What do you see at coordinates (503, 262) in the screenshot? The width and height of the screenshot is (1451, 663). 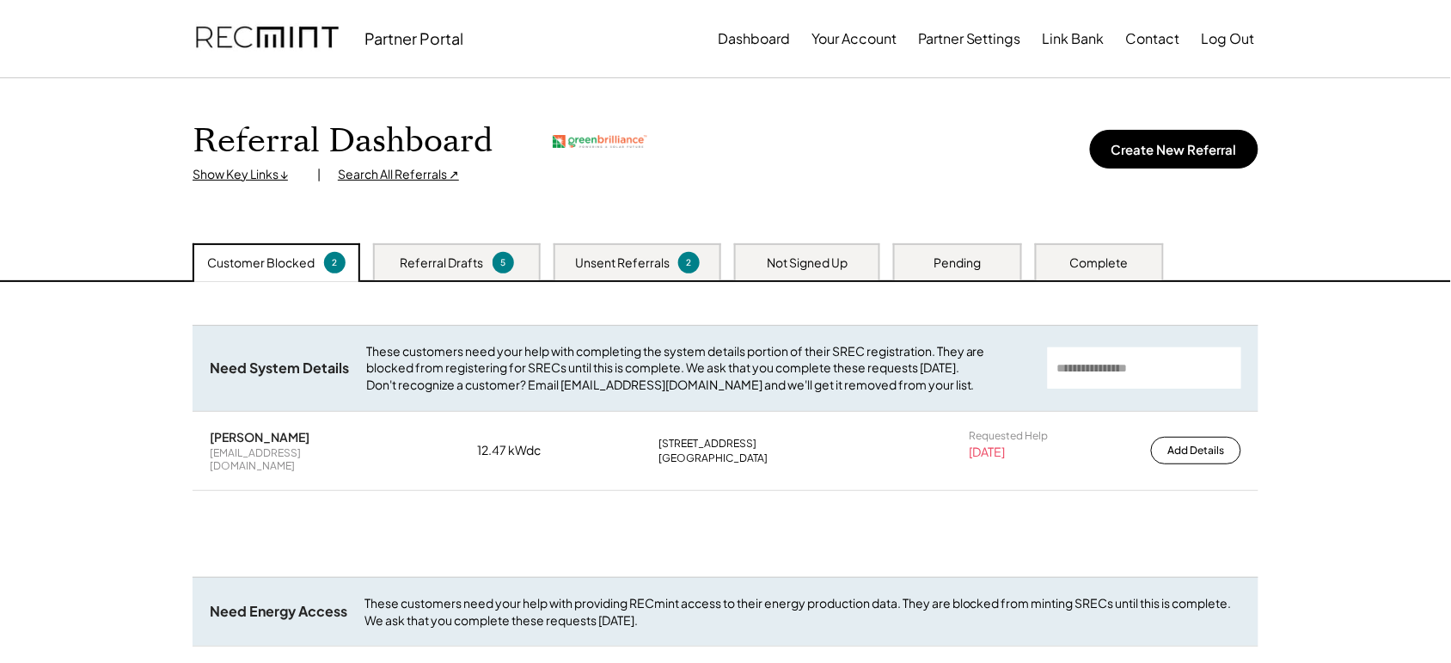 I see `div: 5` at bounding box center [503, 262].